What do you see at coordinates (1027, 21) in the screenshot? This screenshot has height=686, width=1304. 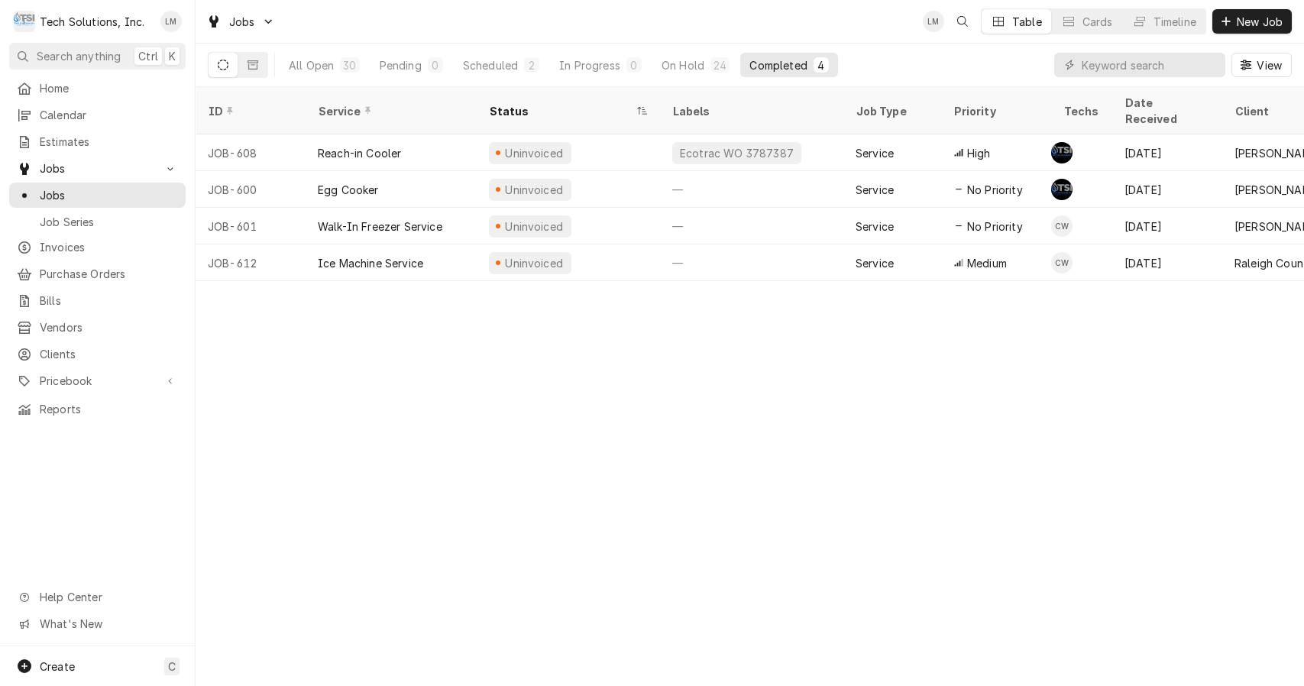 I see `div: Table` at bounding box center [1027, 21].